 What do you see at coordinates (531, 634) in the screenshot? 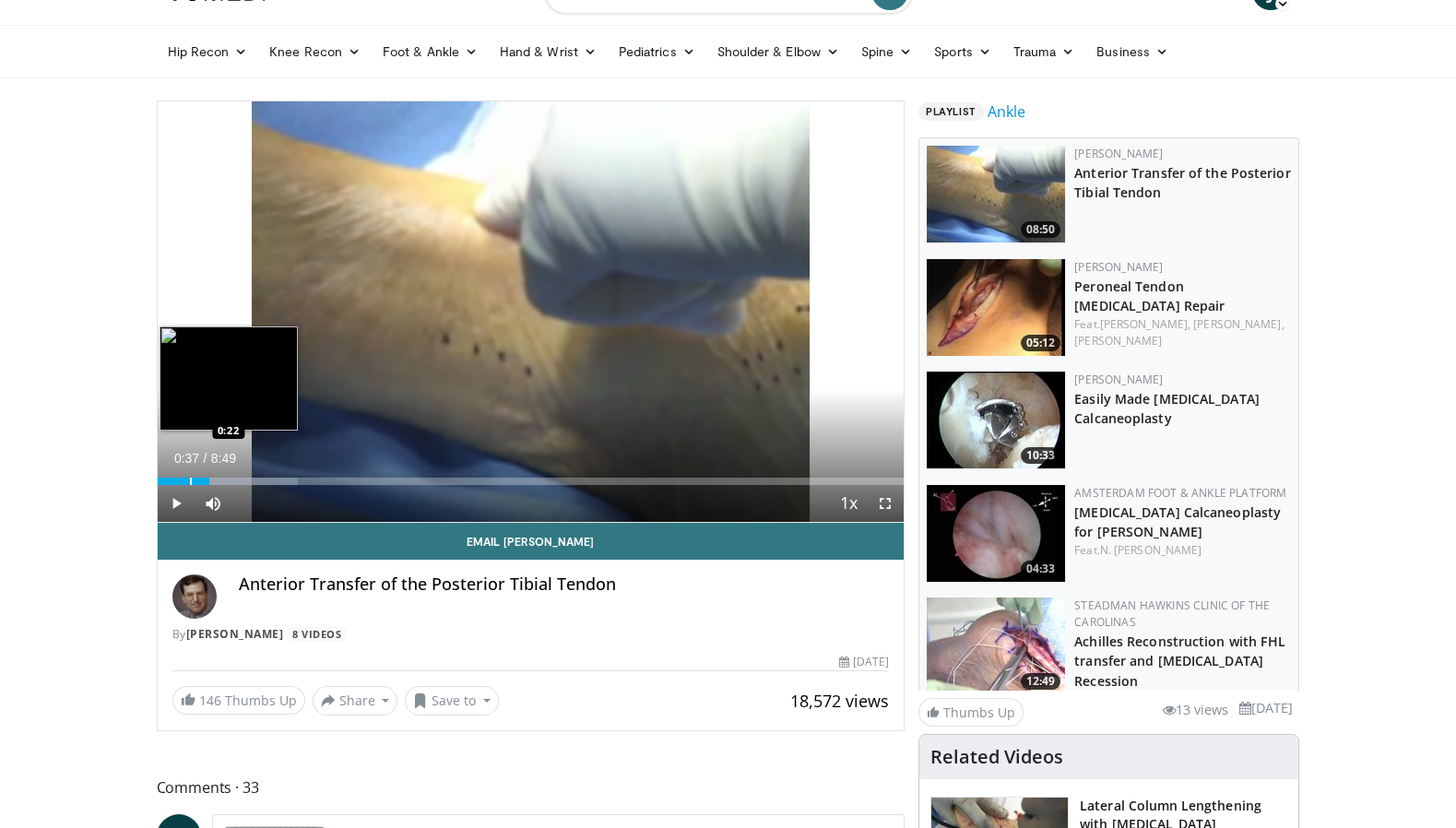
I see `div: By` at bounding box center [531, 634].